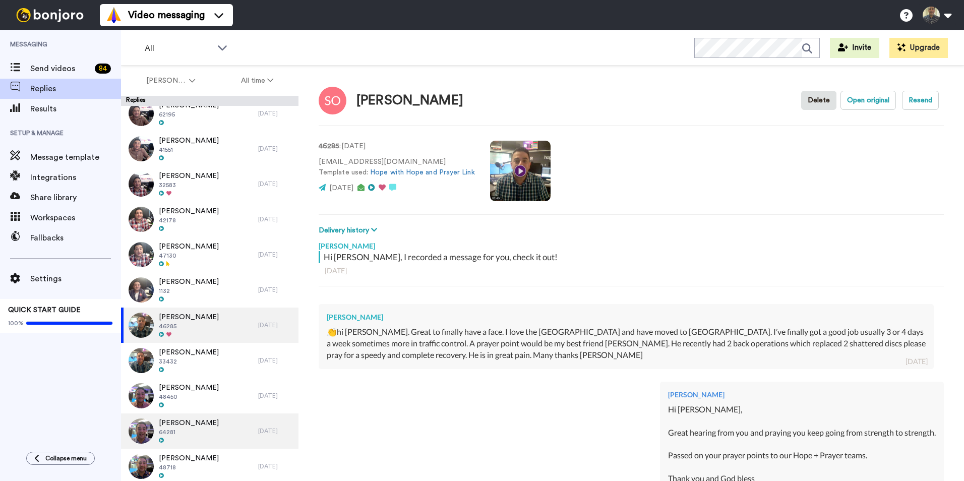  I want to click on button: Upgrade, so click(919, 48).